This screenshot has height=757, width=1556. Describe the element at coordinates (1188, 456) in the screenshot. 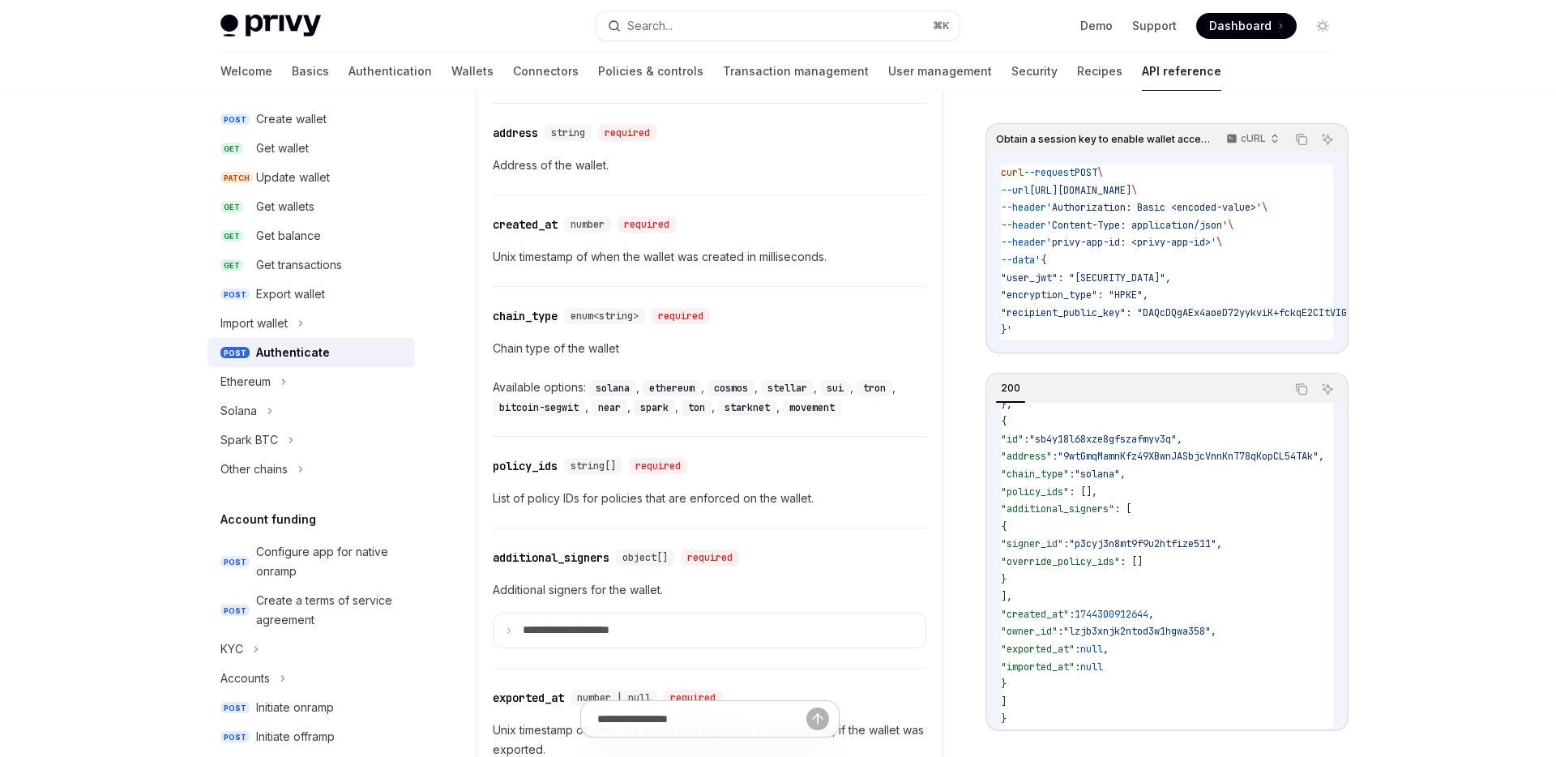

I see `span: "9wtGmqMamnKfz49XBwnJASbjcVnnKnT78qKopCL54TAk"` at that location.